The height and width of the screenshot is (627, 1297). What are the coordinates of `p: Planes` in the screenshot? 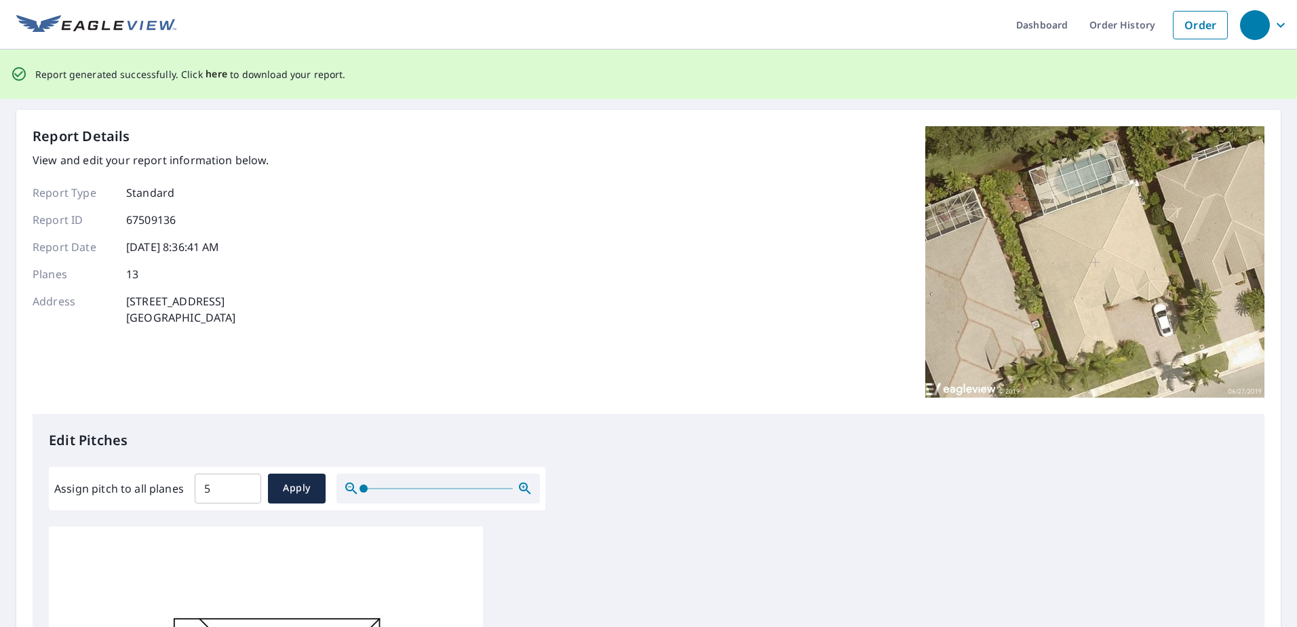 It's located at (73, 274).